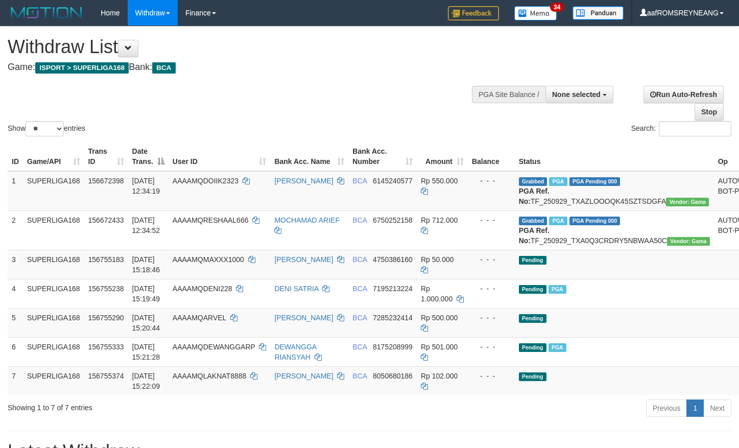  What do you see at coordinates (44, 129) in the screenshot?
I see `select: Showentries` at bounding box center [44, 129].